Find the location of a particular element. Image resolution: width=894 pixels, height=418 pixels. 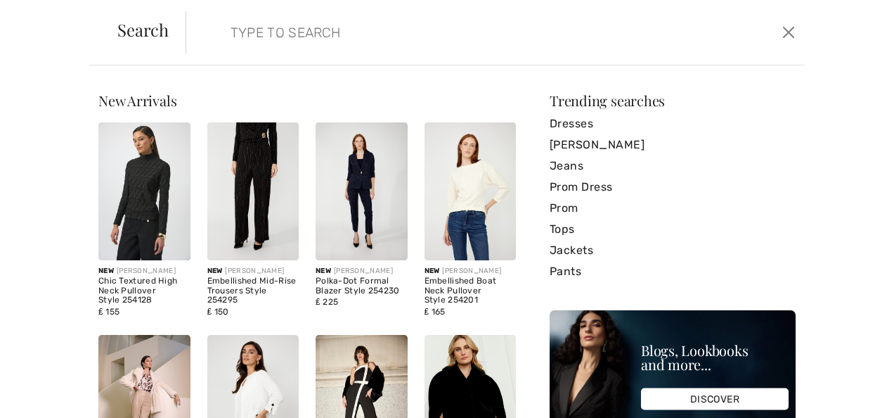

div: Embellished Mid-Rise Trousers Style 254295 is located at coordinates (253, 290).